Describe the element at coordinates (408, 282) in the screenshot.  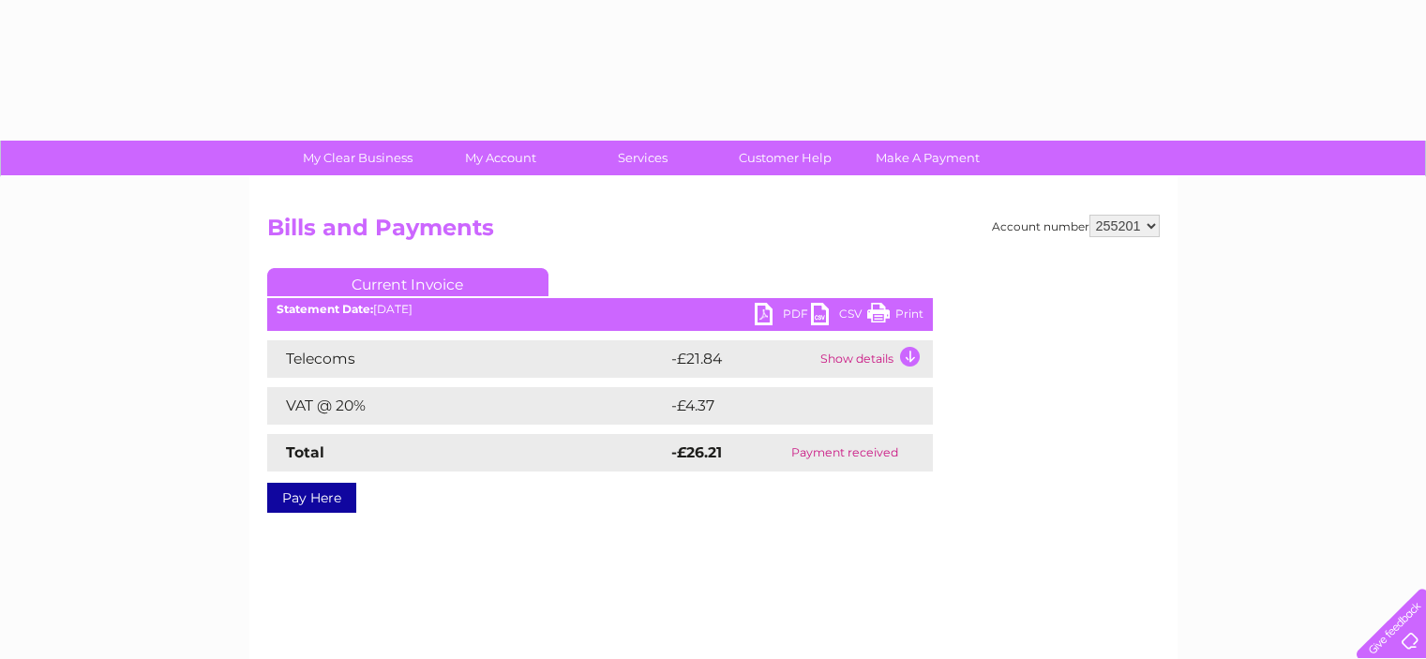
I see `a: Current Invoice` at that location.